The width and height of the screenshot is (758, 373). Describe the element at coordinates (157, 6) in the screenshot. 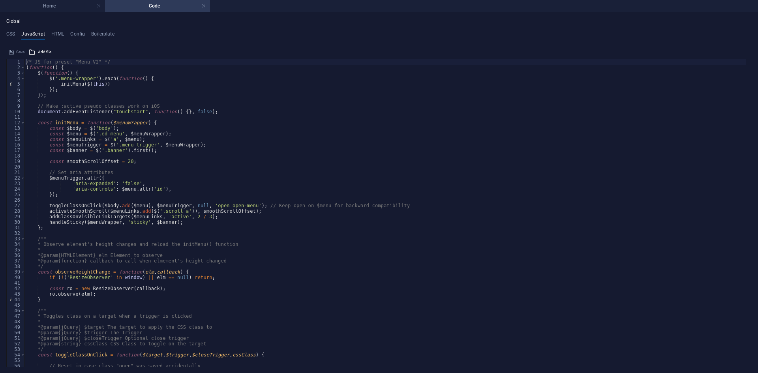

I see `h4: Code` at that location.